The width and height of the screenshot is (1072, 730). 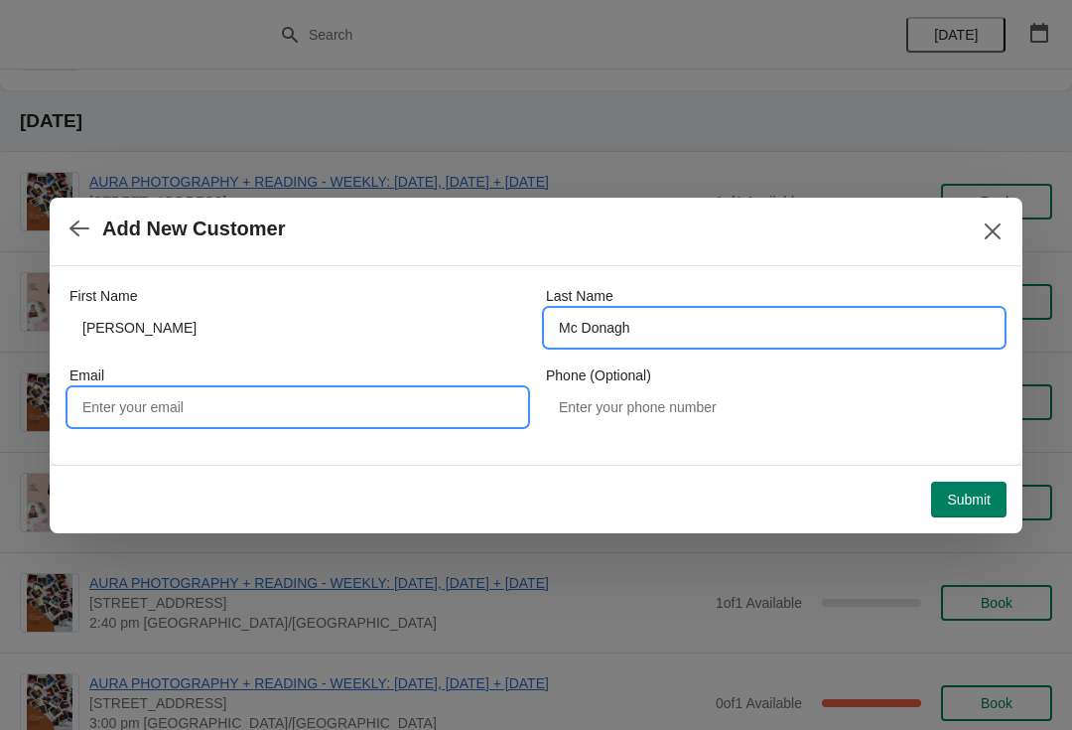 What do you see at coordinates (103, 296) in the screenshot?
I see `label: First Name` at bounding box center [103, 296].